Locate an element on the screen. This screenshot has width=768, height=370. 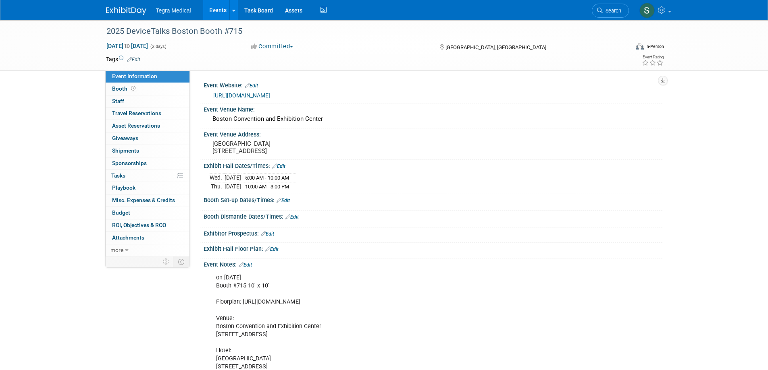
div: In-Person is located at coordinates (654, 46).